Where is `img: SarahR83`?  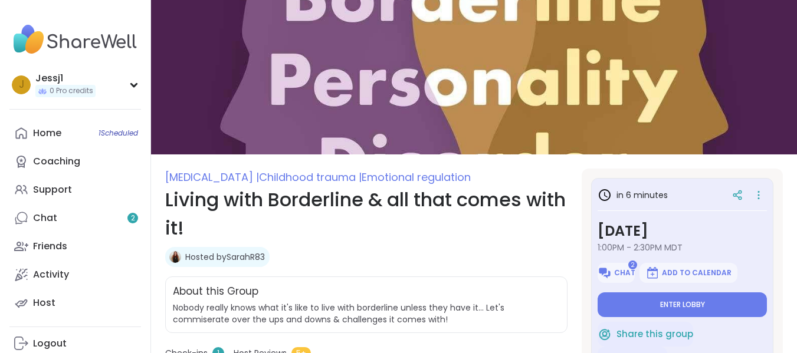 img: SarahR83 is located at coordinates (175, 257).